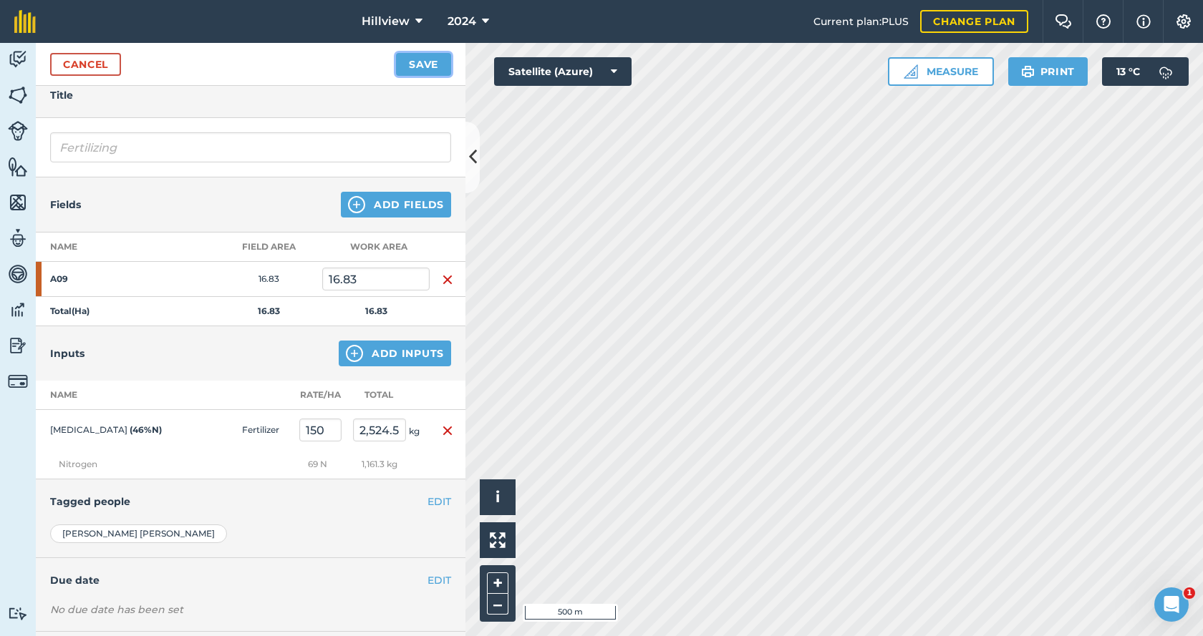 The width and height of the screenshot is (1203, 636). I want to click on h4: Inputs, so click(67, 354).